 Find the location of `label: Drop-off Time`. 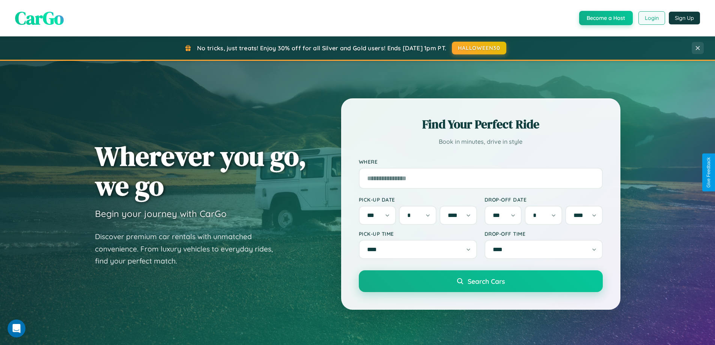

label: Drop-off Time is located at coordinates (544, 233).